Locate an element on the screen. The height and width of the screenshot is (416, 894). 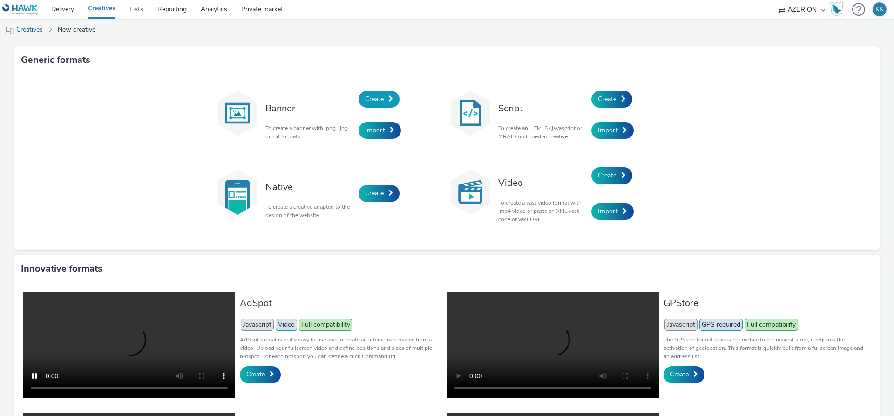
p: AdSpot format is really easy to use and to create an interactive creative from a video. Upload yo... is located at coordinates (341, 348).